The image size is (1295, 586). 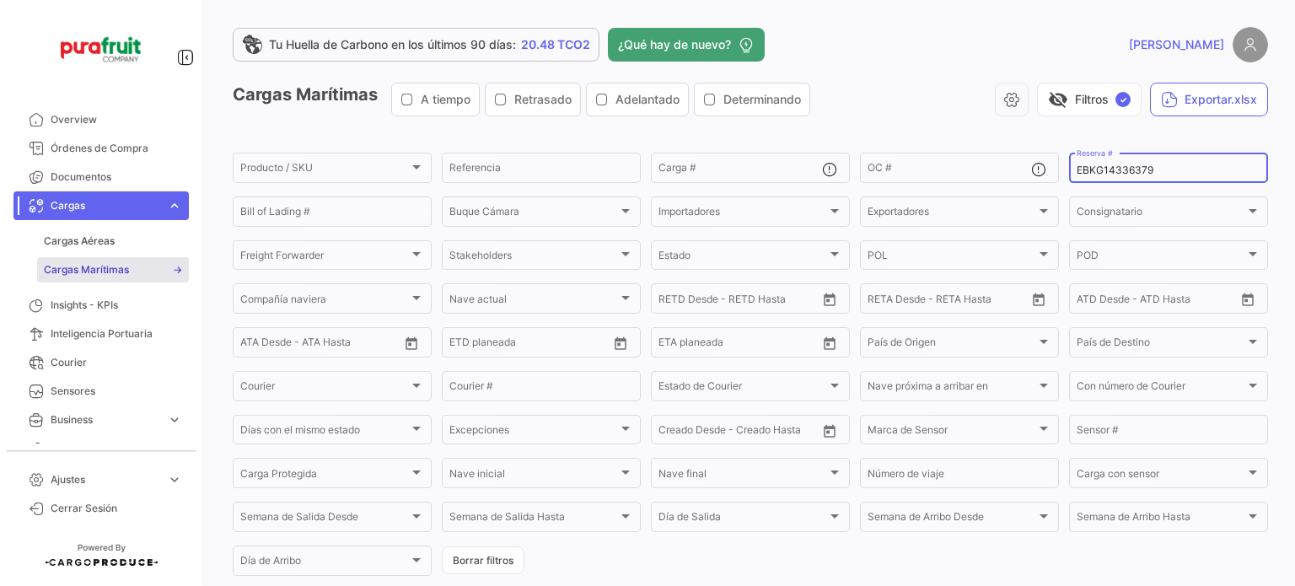 What do you see at coordinates (534, 476) in the screenshot?
I see `span: Nave inicial` at bounding box center [534, 476].